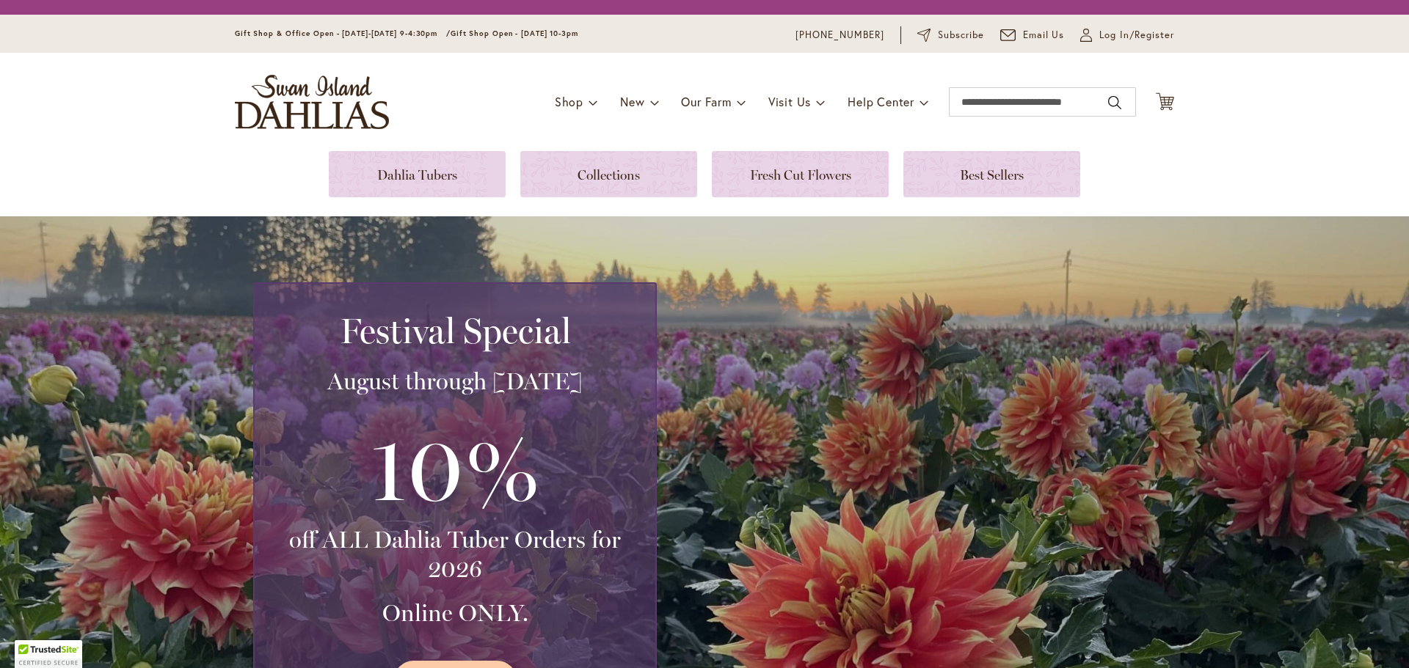  What do you see at coordinates (1043, 35) in the screenshot?
I see `span: Email Us` at bounding box center [1043, 35].